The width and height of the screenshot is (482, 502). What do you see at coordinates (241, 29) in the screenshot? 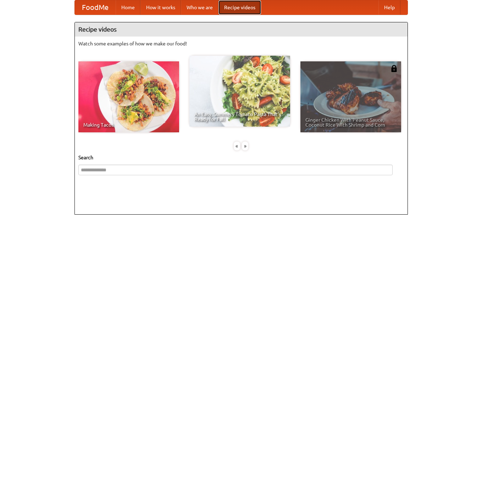
I see `h4: Recipe videos` at bounding box center [241, 29].